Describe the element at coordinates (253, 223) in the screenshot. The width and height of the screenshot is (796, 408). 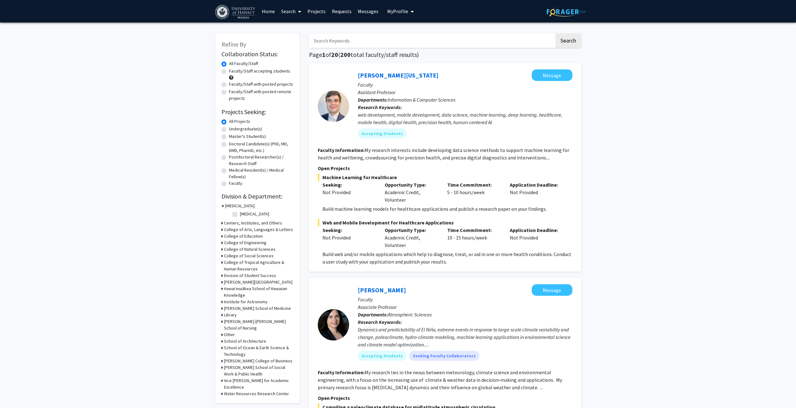
I see `h3: Centers, Institutes, and Others` at that location.